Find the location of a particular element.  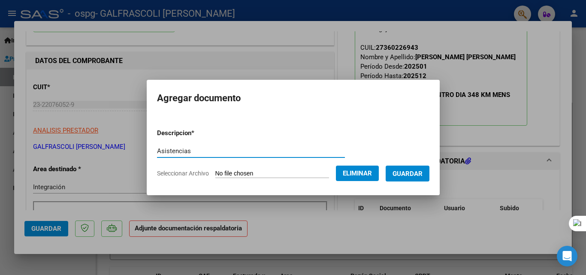

span: Eliminar is located at coordinates (357, 173).